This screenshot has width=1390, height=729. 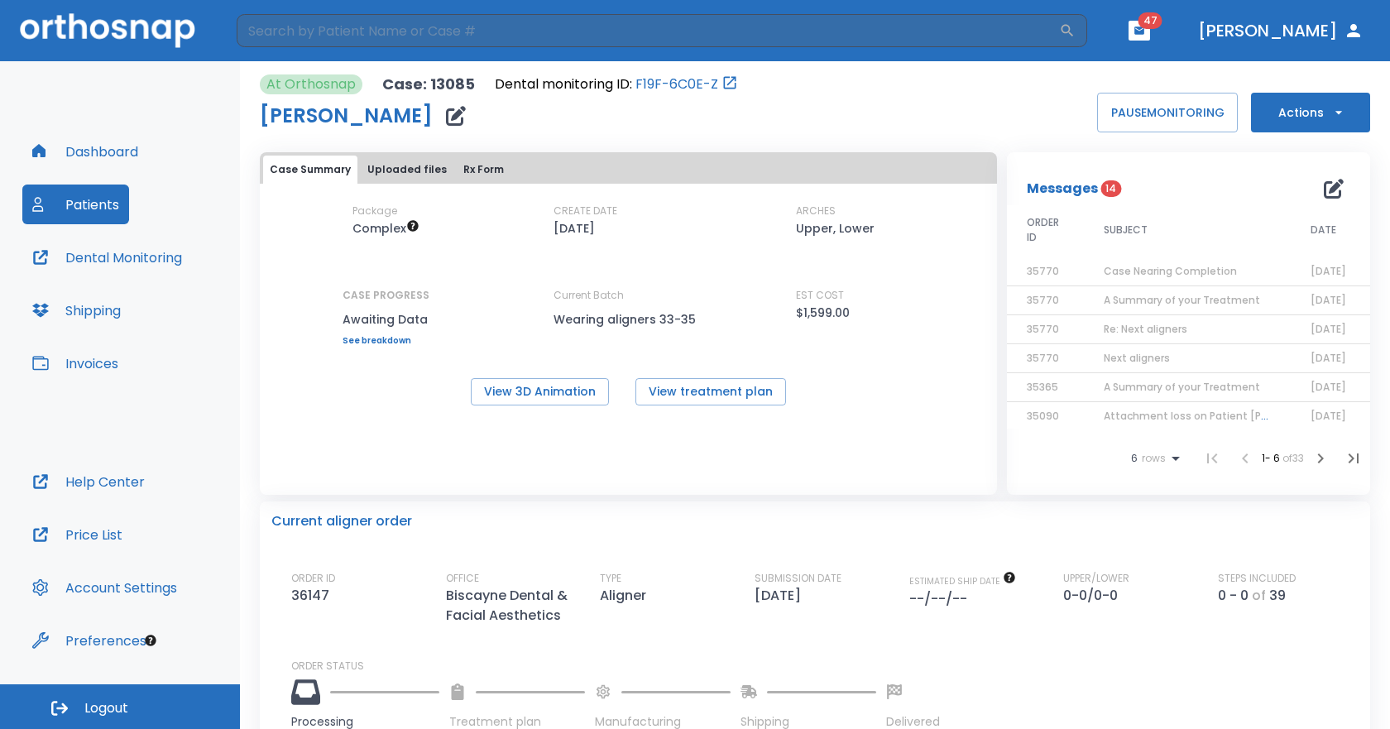 What do you see at coordinates (106, 708) in the screenshot?
I see `span: Logout` at bounding box center [106, 708].